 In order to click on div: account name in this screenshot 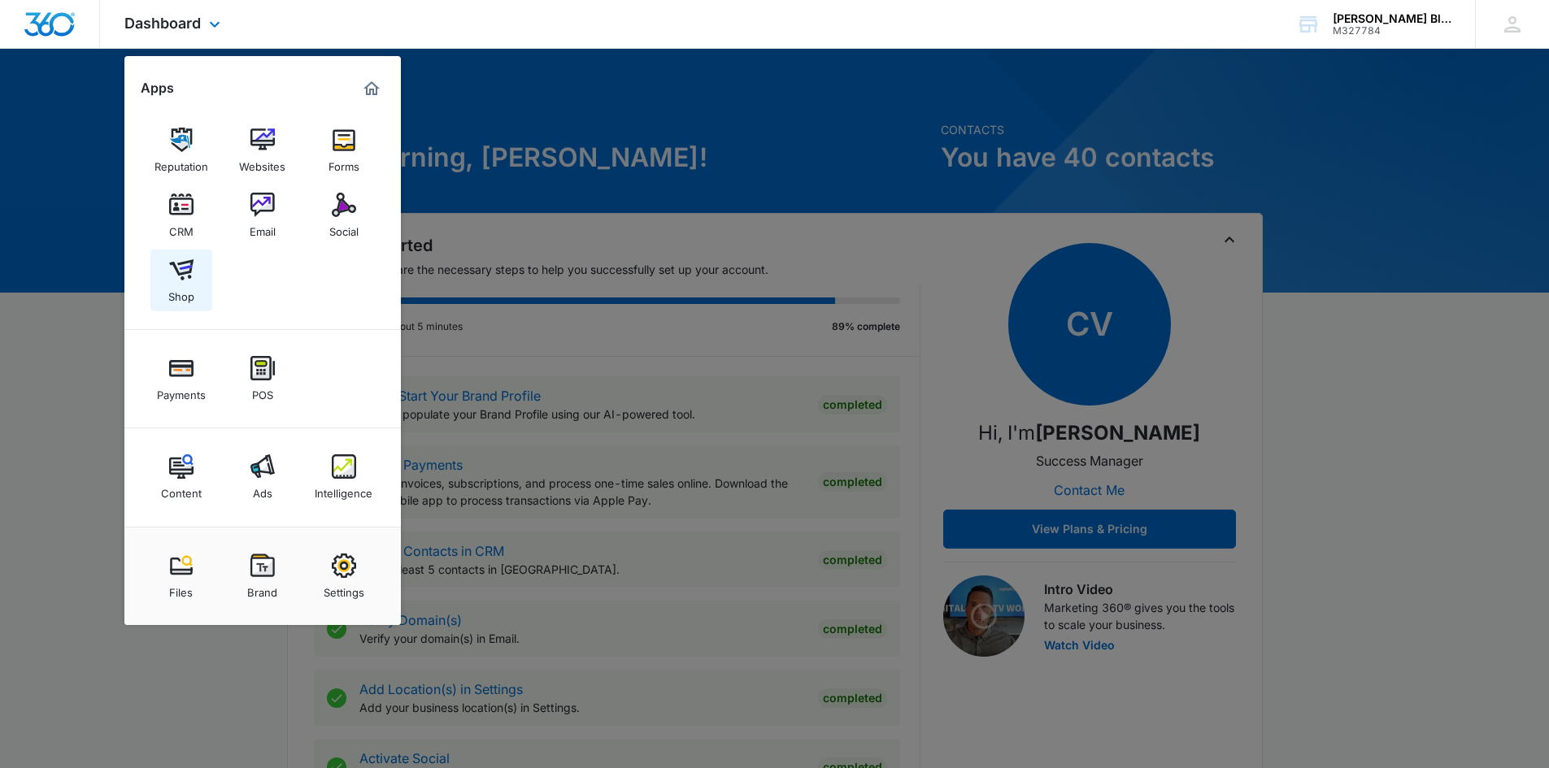, I will do `click(1392, 19)`.